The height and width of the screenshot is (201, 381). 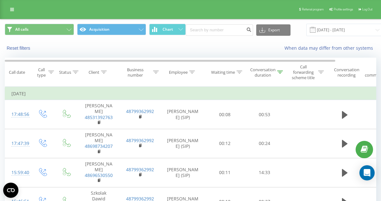 What do you see at coordinates (225, 115) in the screenshot?
I see `td: 00:08` at bounding box center [225, 115].